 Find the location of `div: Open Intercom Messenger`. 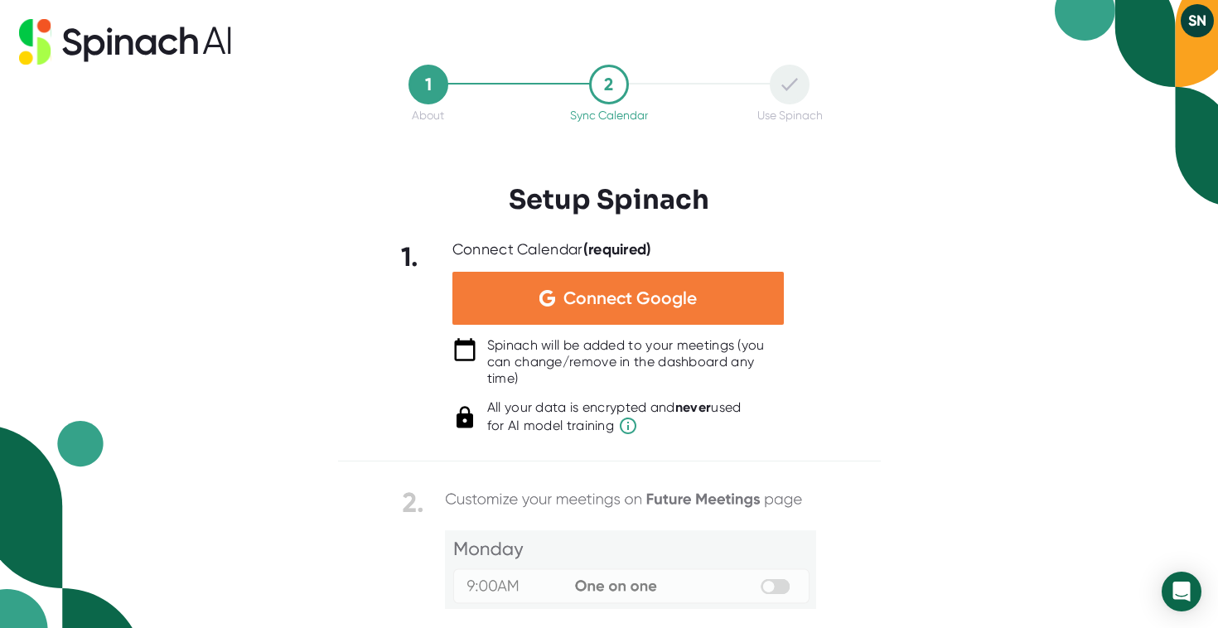

div: Open Intercom Messenger is located at coordinates (1181, 592).